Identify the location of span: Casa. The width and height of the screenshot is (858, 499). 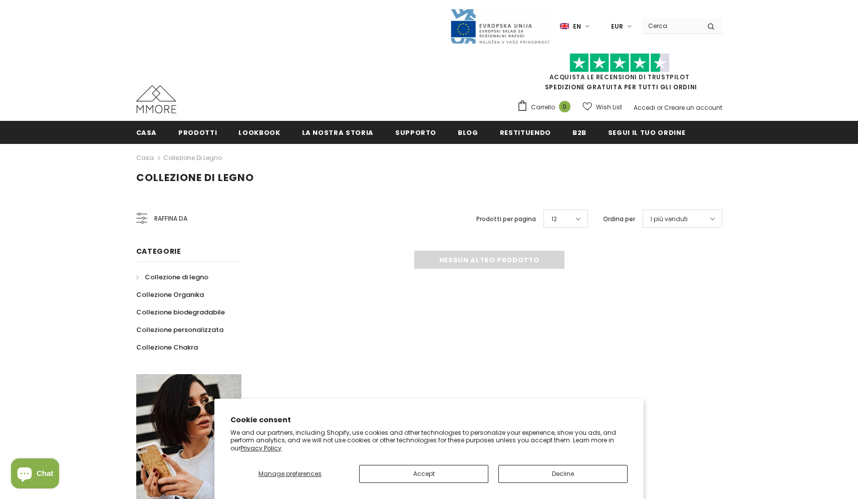
(147, 132).